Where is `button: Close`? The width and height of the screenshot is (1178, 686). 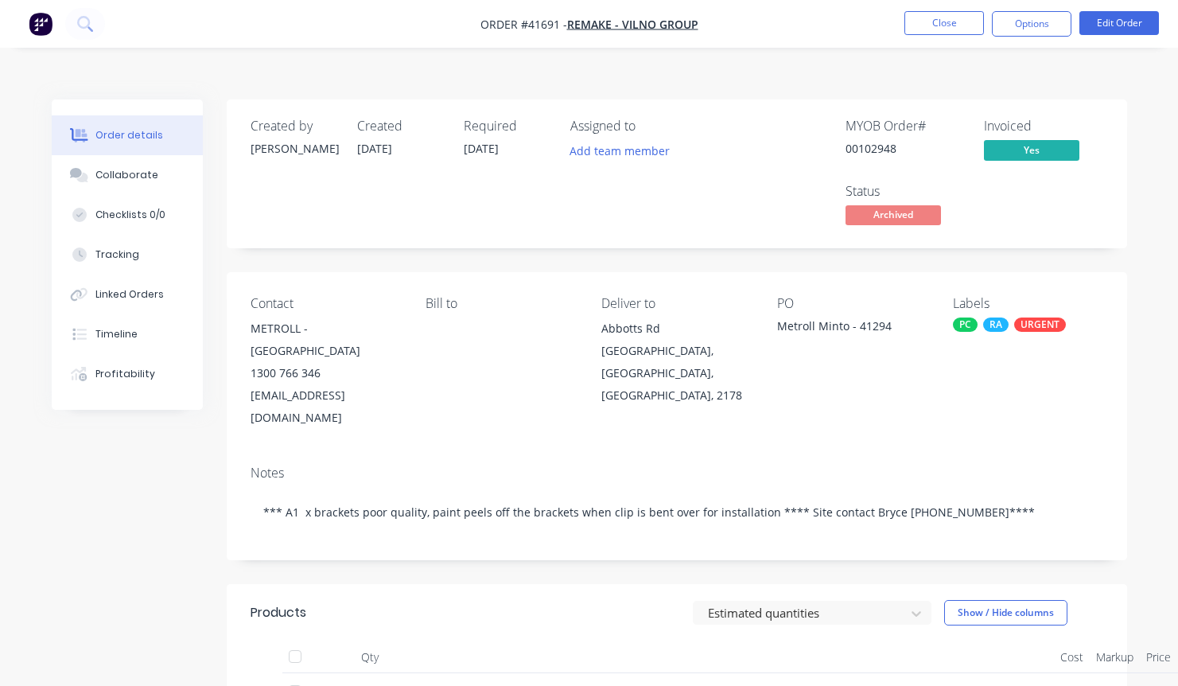 button: Close is located at coordinates (944, 23).